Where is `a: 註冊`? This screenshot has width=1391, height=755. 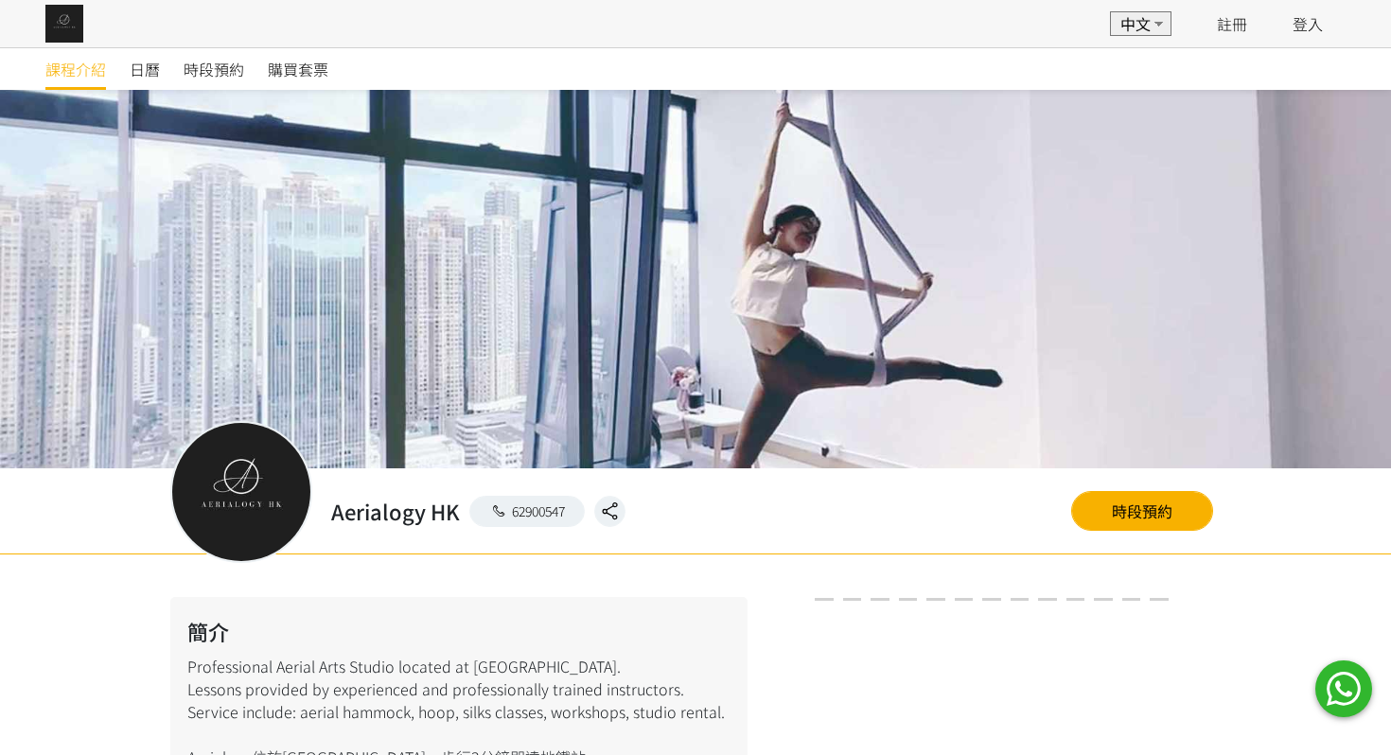 a: 註冊 is located at coordinates (1232, 24).